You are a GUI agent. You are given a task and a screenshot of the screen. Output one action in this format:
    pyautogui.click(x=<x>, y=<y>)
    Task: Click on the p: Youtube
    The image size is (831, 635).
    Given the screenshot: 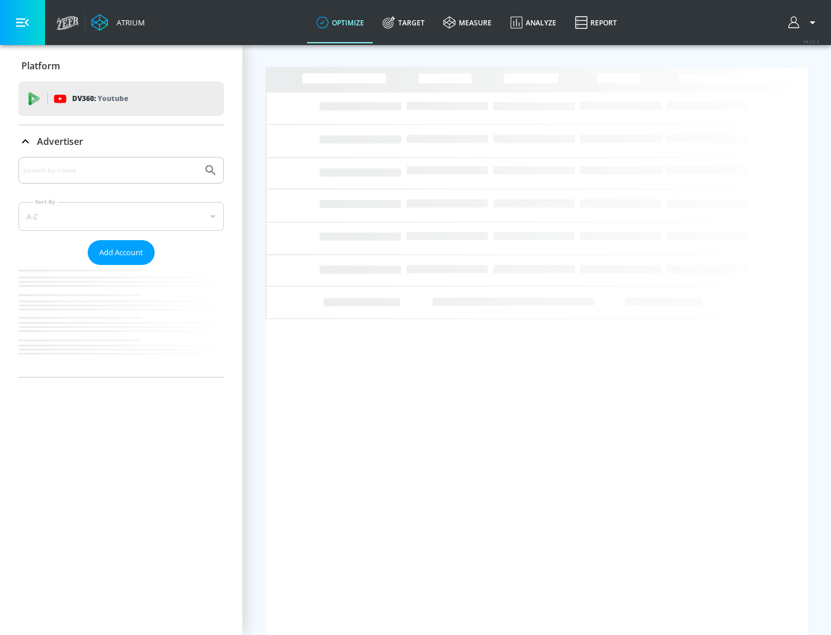 What is the action you would take?
    pyautogui.click(x=113, y=98)
    